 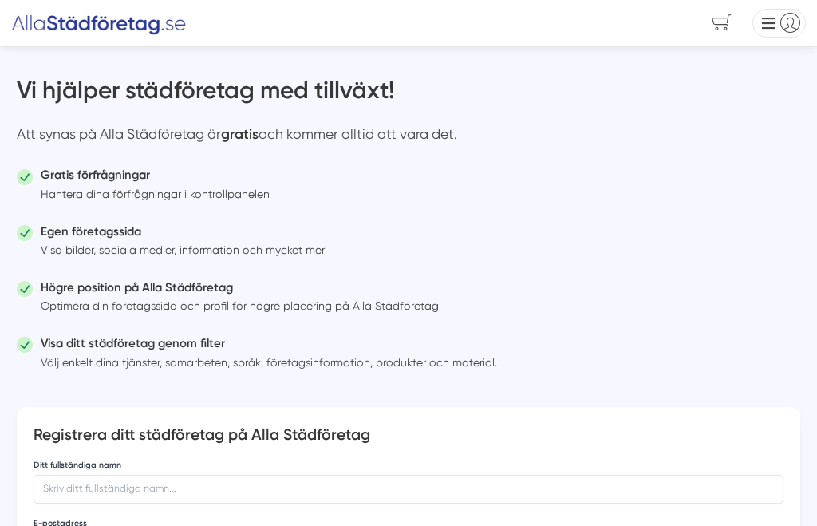 I want to click on p: Att synas på Alla Städföretag är och kommer alltid att vara det., so click(x=408, y=137).